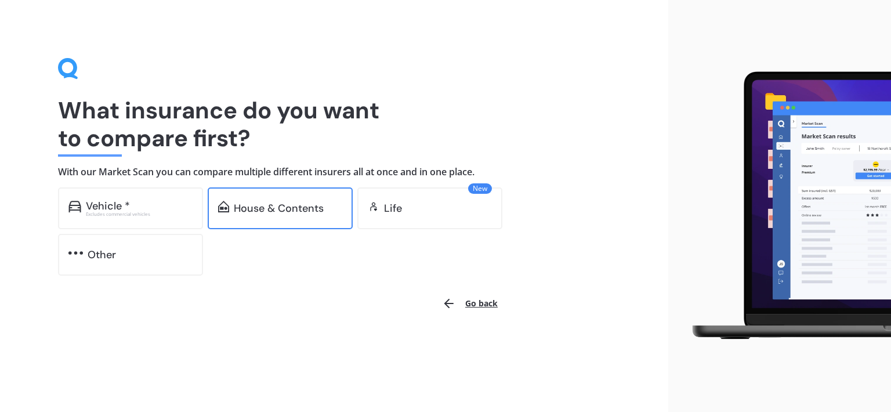 This screenshot has height=412, width=891. I want to click on img: laptop.webp, so click(784, 205).